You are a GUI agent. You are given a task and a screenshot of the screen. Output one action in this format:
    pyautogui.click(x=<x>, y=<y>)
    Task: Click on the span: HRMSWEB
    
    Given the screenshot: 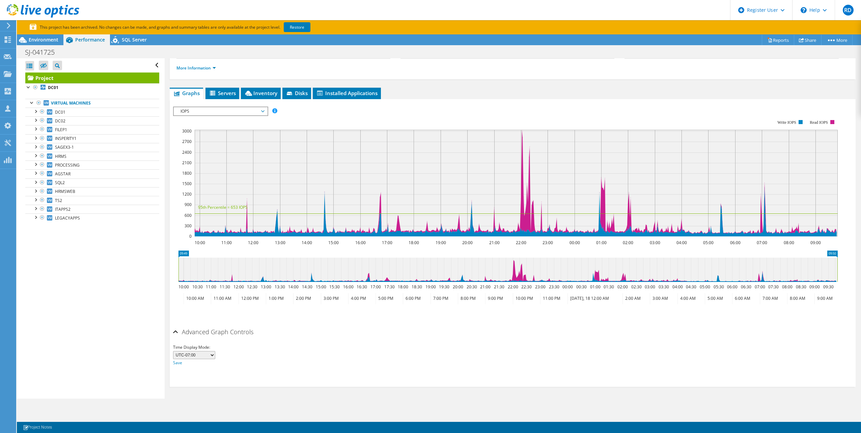 What is the action you would take?
    pyautogui.click(x=65, y=191)
    